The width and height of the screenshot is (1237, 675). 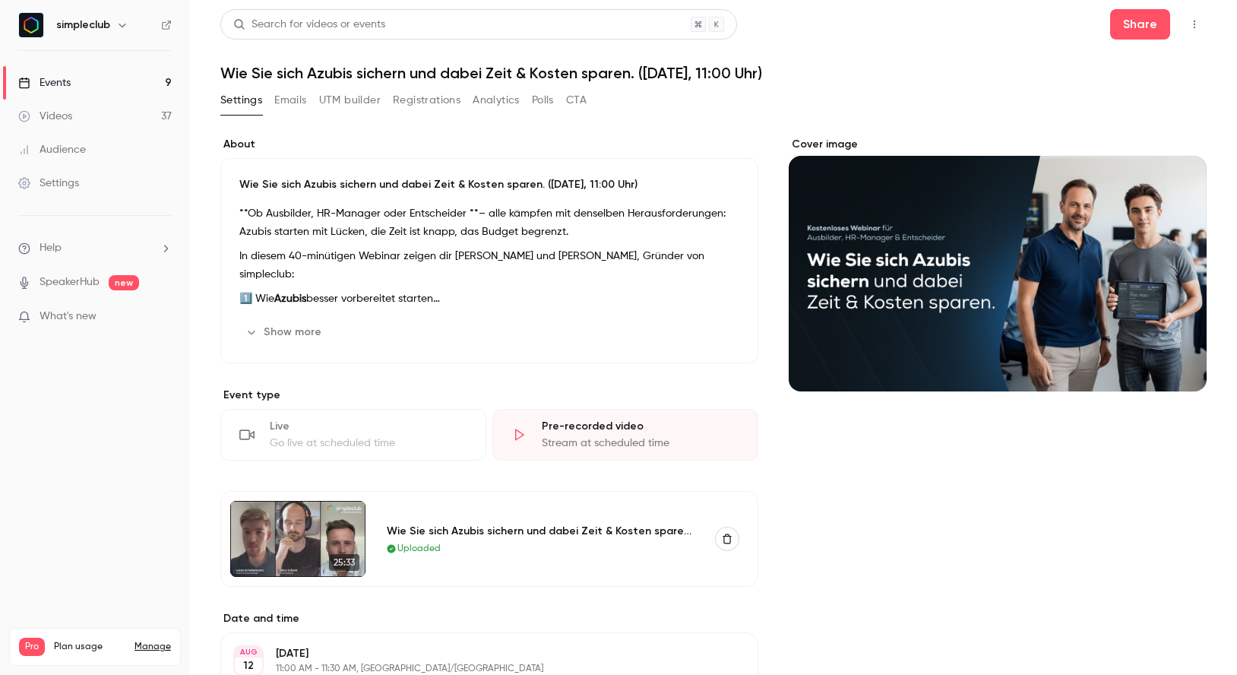 I want to click on div: Live, so click(x=369, y=426).